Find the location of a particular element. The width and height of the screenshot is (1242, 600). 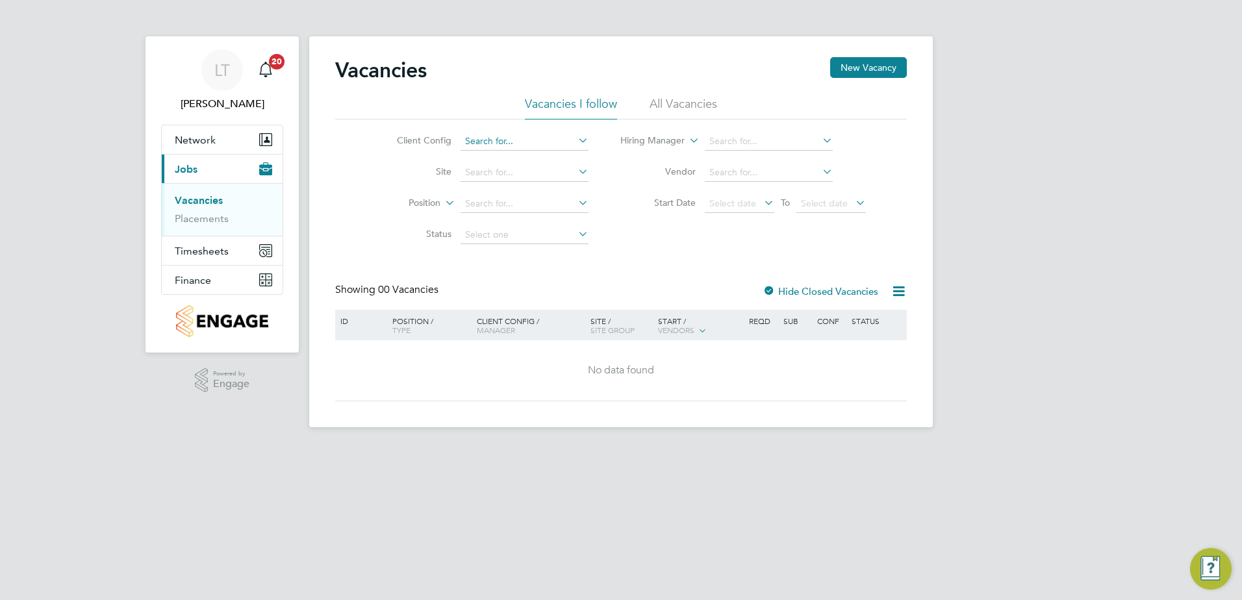

span: Manager is located at coordinates (496, 330).